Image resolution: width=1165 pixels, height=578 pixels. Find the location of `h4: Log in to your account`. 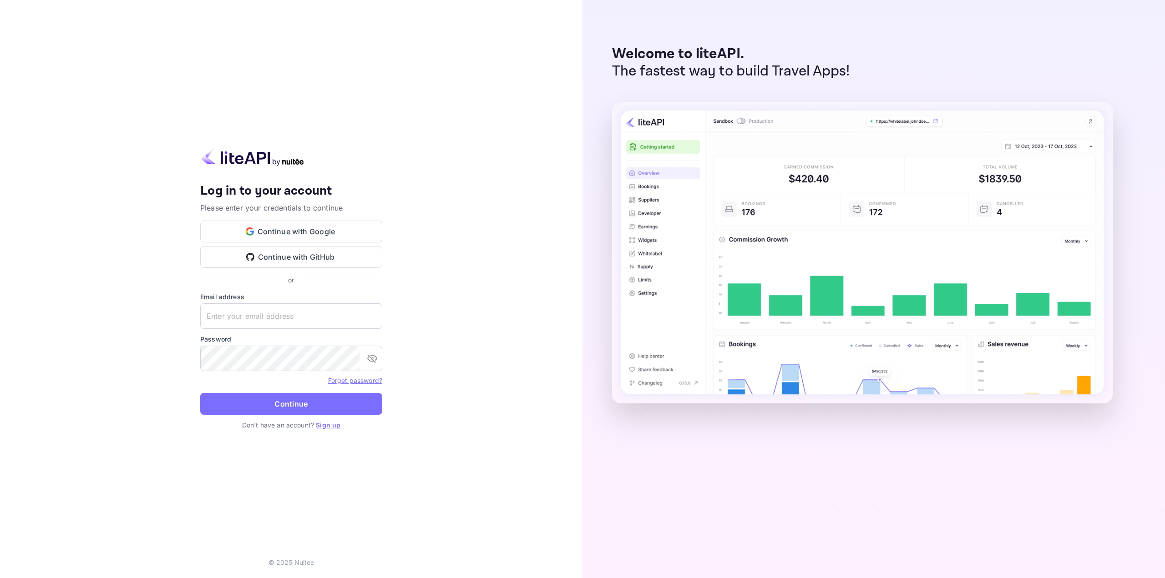

h4: Log in to your account is located at coordinates (291, 191).